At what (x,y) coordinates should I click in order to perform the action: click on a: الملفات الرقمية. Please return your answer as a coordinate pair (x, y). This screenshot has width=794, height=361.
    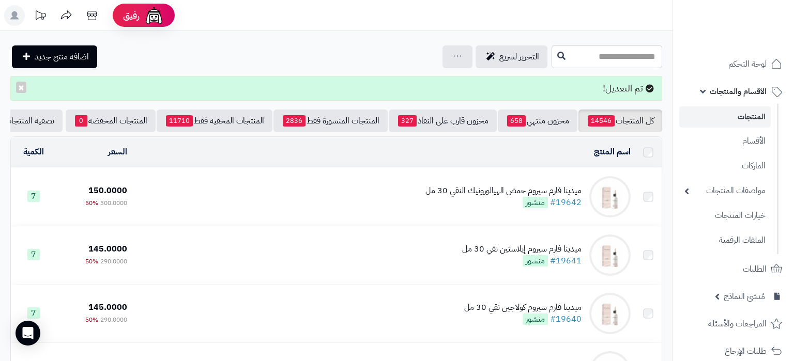
    Looking at the image, I should click on (724, 240).